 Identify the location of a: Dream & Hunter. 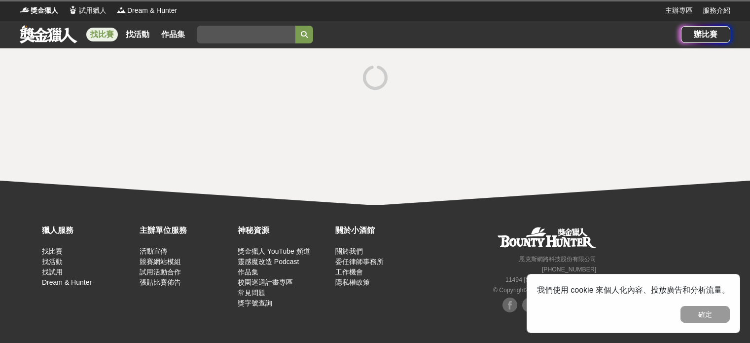
(67, 282).